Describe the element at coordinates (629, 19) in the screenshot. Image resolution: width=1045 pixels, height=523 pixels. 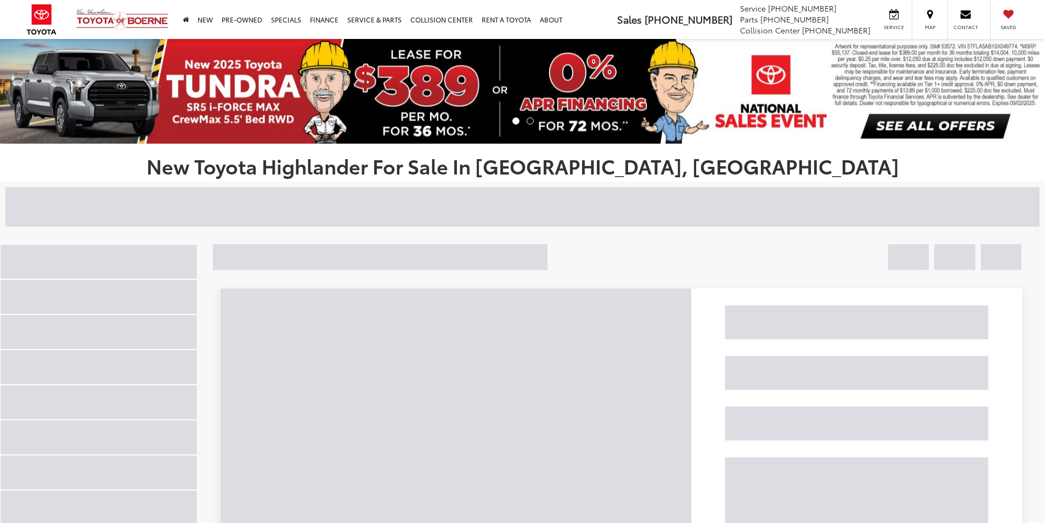
I see `span: Sales` at that location.